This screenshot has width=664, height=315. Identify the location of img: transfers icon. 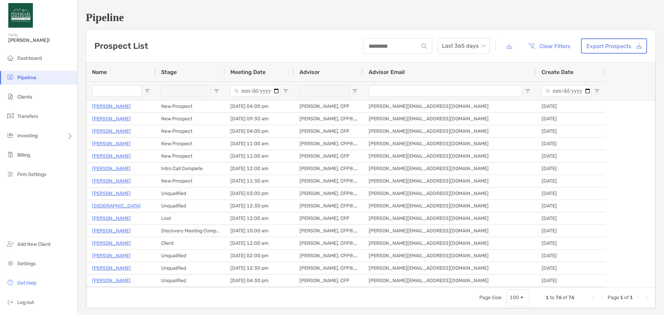
(10, 116).